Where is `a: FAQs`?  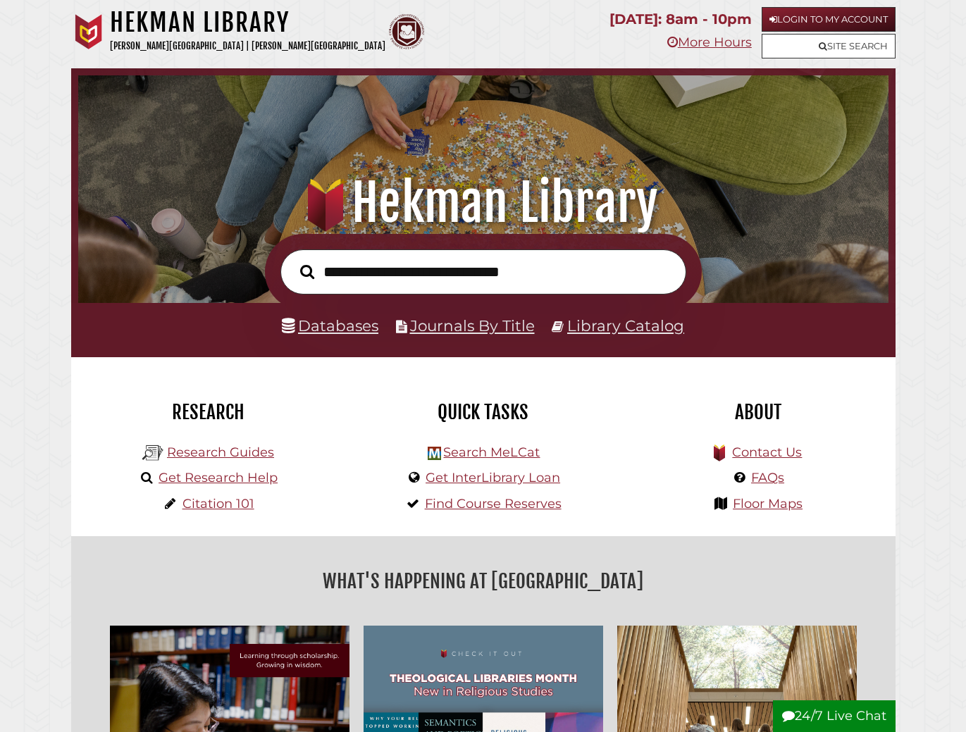
a: FAQs is located at coordinates (768, 478).